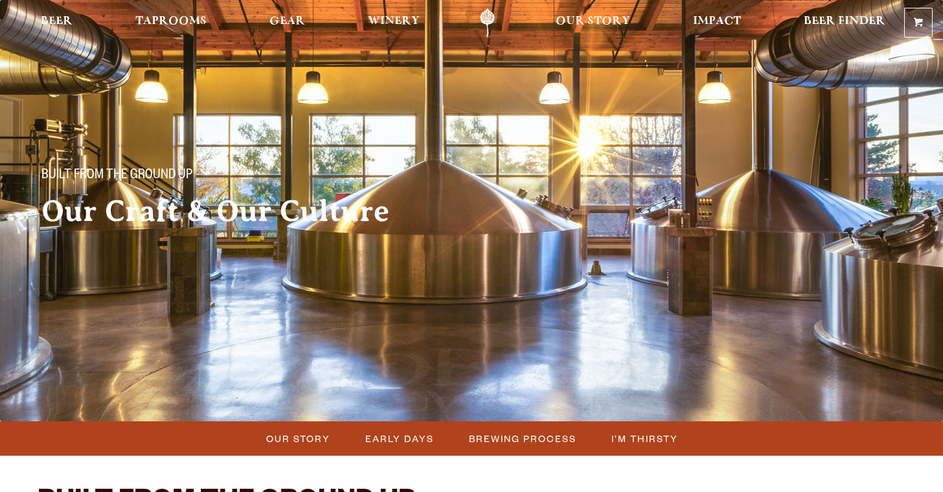  Describe the element at coordinates (56, 21) in the screenshot. I see `span: Beer` at that location.